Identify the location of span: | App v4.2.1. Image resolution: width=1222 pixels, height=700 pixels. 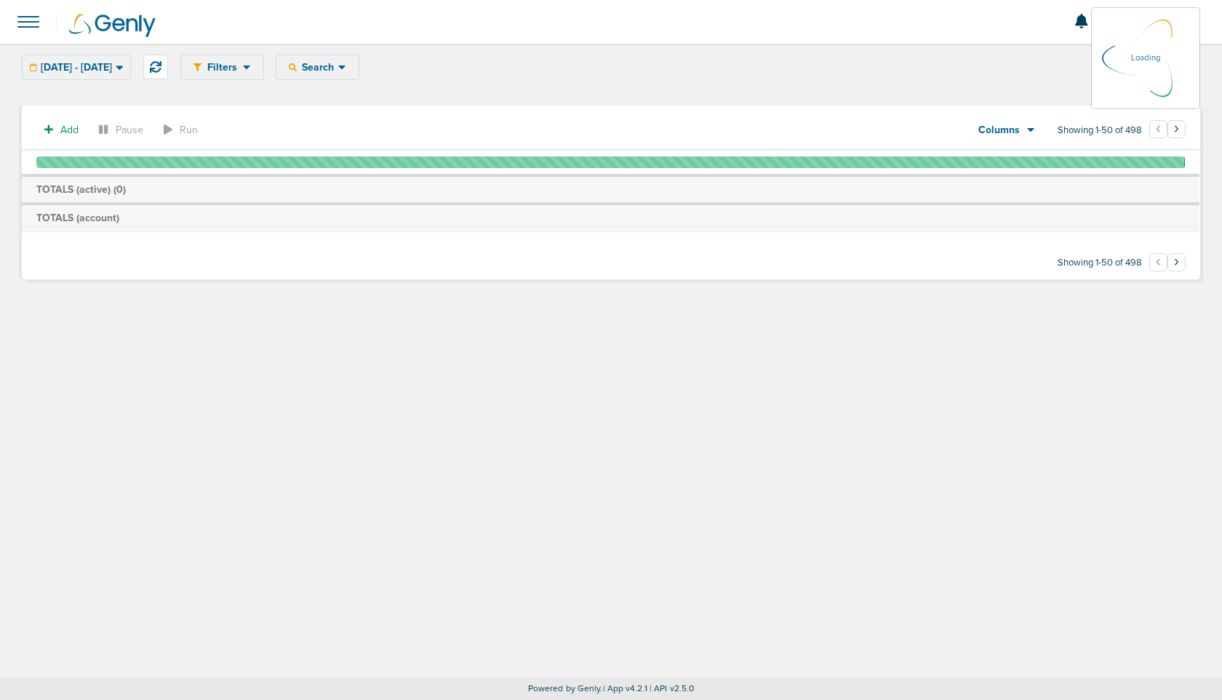
(625, 688).